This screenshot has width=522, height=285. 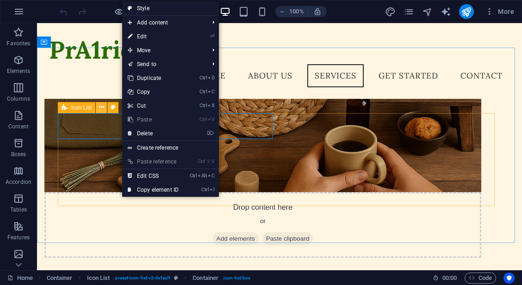 I want to click on p: Boxes, so click(x=19, y=155).